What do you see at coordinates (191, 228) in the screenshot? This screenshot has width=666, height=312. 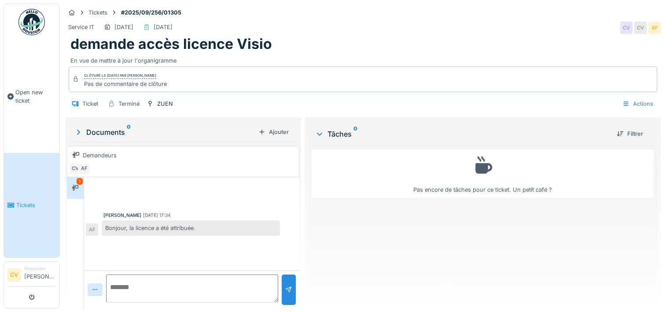 I see `div: Bonjour, la licence a été attribuée.` at bounding box center [191, 228].